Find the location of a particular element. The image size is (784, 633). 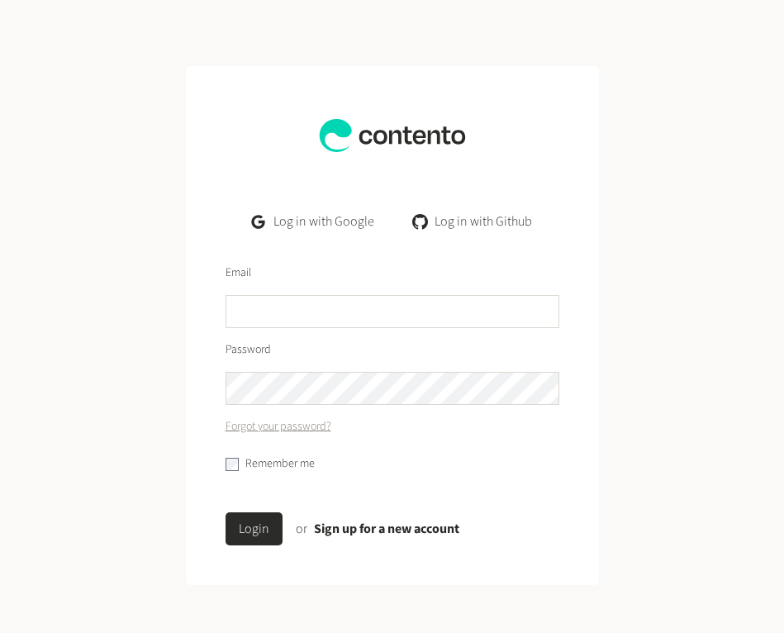

a: Log in with Github is located at coordinates (473, 221).